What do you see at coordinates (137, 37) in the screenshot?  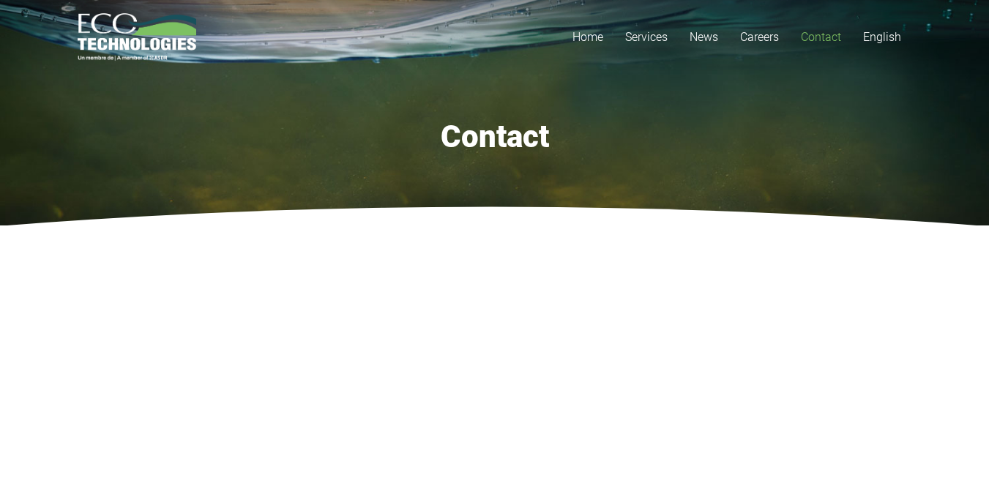 I see `a: logo_EcoTech_ASDR_RGB` at bounding box center [137, 37].